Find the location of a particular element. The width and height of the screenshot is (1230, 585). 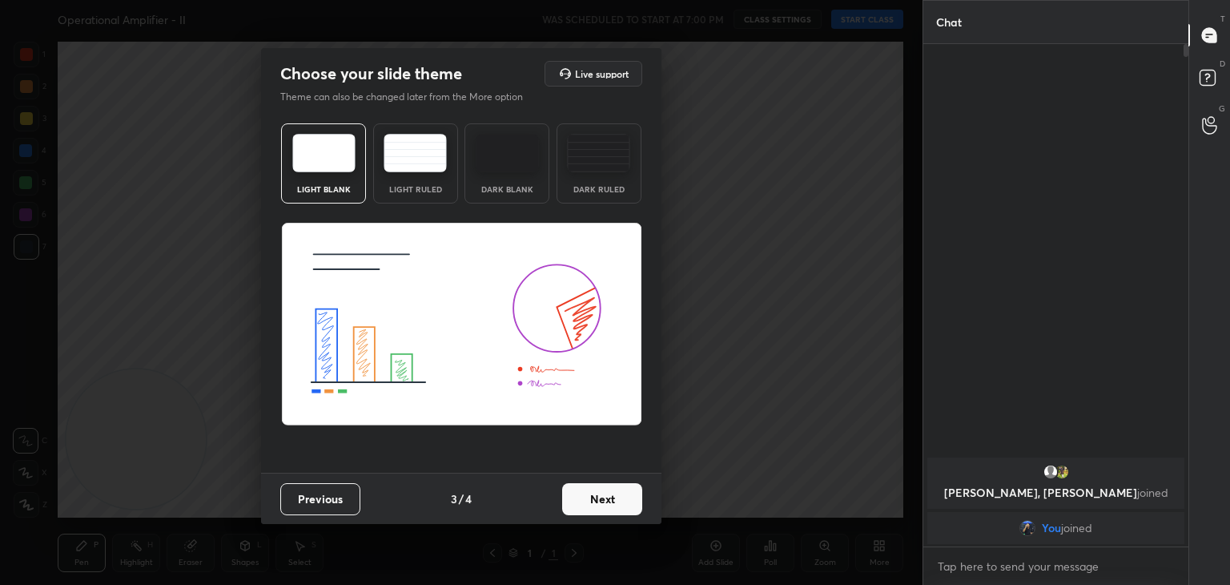

h5: Live support is located at coordinates (602, 74).